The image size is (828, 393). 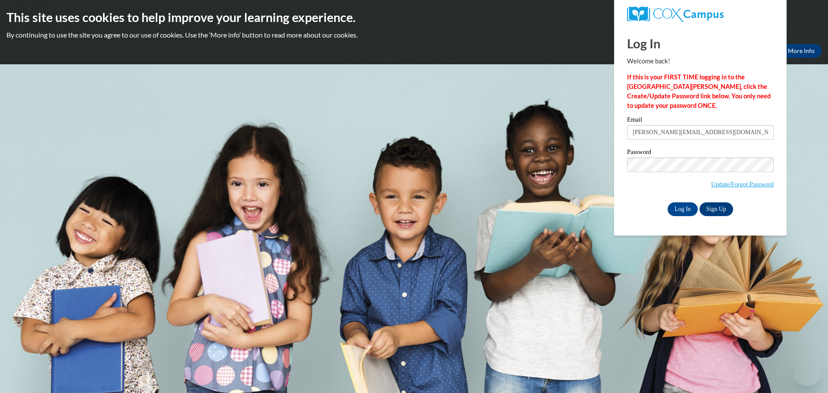 I want to click on p: Welcome back!, so click(x=701, y=61).